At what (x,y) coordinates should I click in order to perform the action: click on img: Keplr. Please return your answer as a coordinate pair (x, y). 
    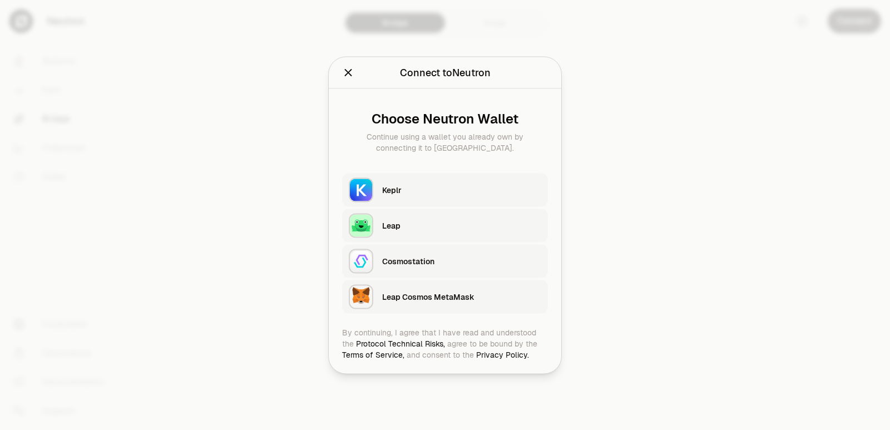
    Looking at the image, I should click on (361, 190).